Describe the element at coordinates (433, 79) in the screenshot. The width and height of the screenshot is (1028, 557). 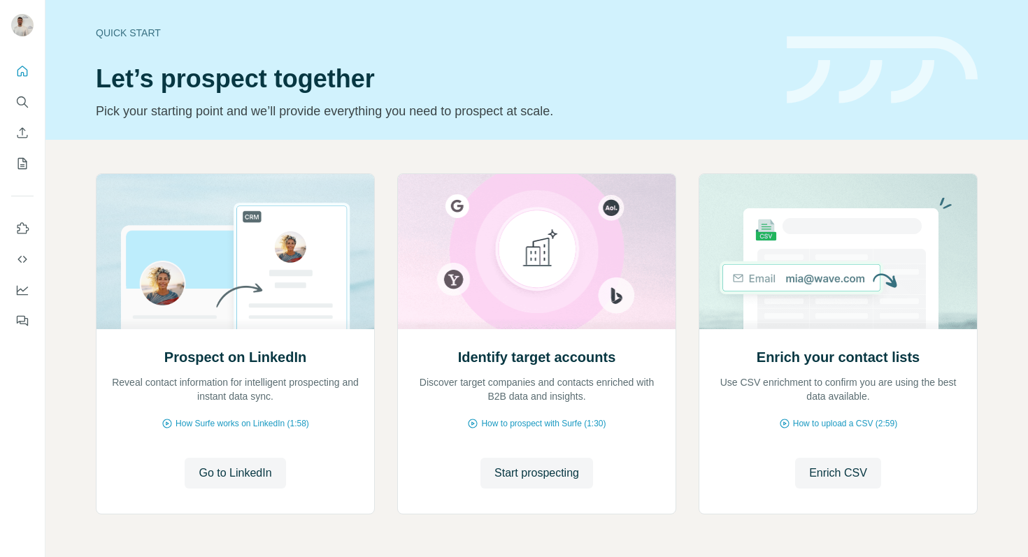
I see `h1: Let’s prospect together` at that location.